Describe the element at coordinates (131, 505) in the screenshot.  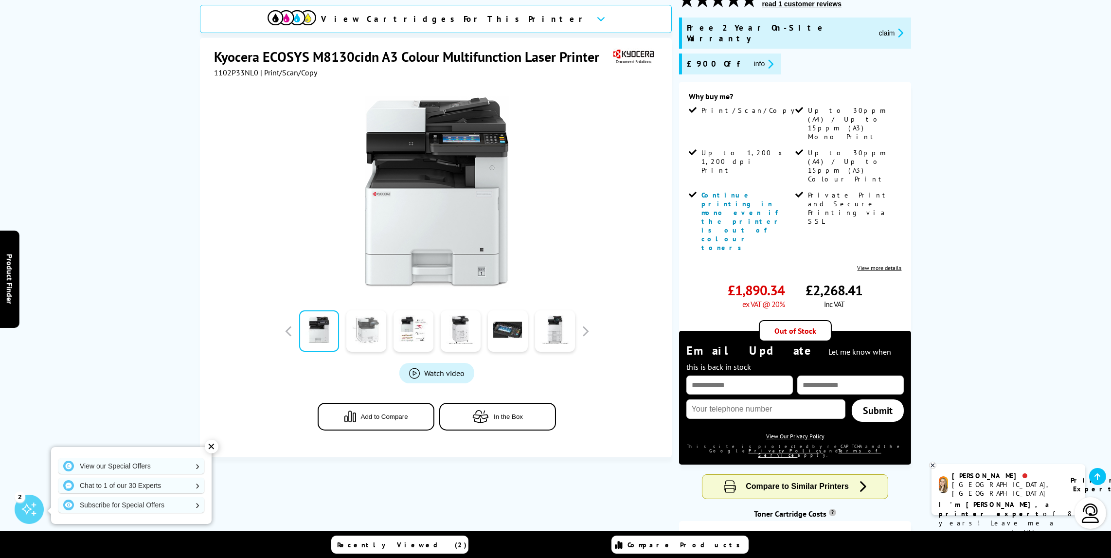
I see `a: Subscribe for Special Offers` at that location.